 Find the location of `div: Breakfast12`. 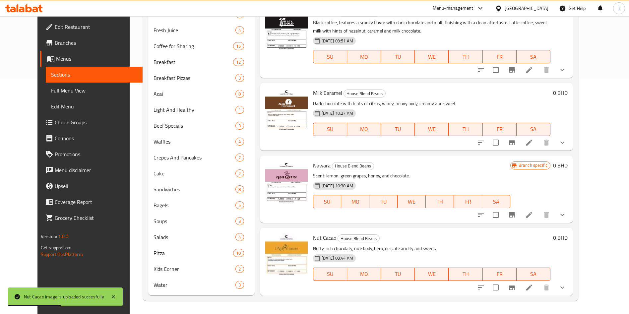

div: Breakfast12 is located at coordinates (201, 62).